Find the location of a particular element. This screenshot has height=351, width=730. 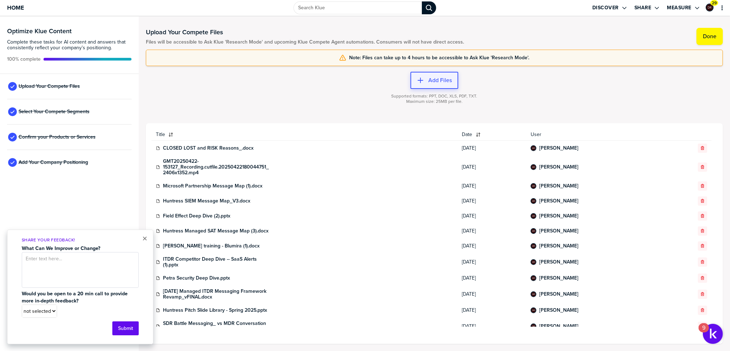

a: SDR Battle Messaging_ vs MDR Conversation Guide.docx is located at coordinates (217, 326).